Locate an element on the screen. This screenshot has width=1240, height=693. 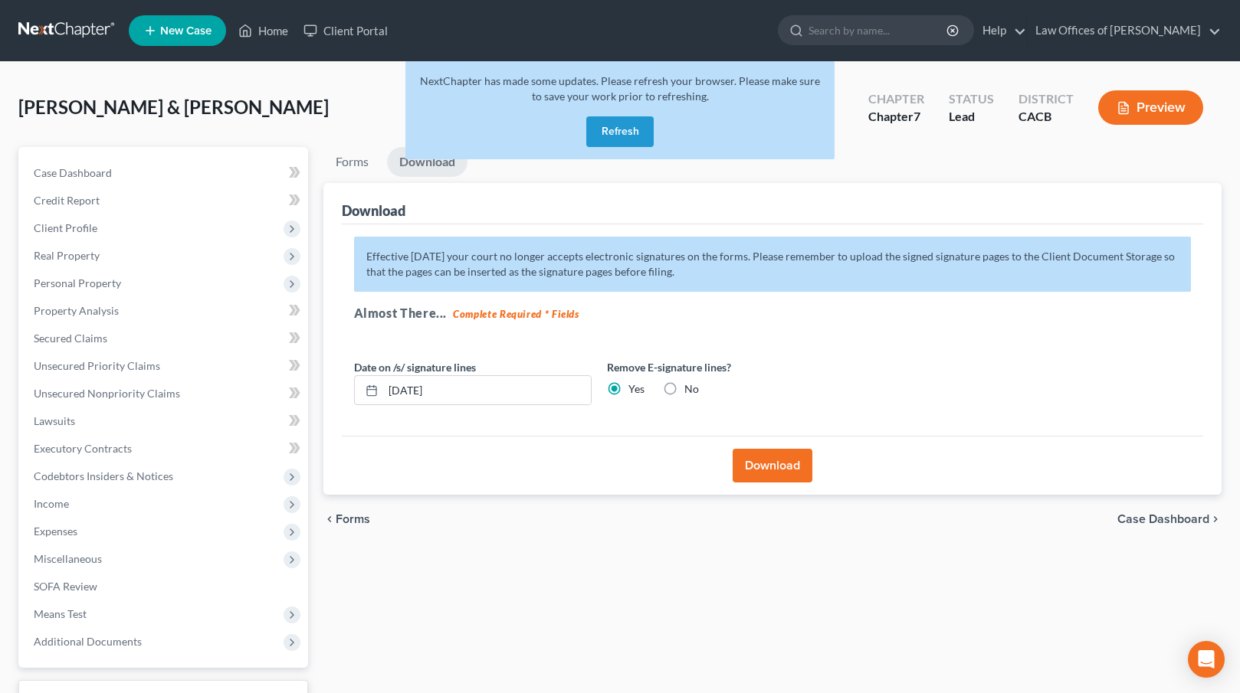
span: Means Test is located at coordinates (60, 614).